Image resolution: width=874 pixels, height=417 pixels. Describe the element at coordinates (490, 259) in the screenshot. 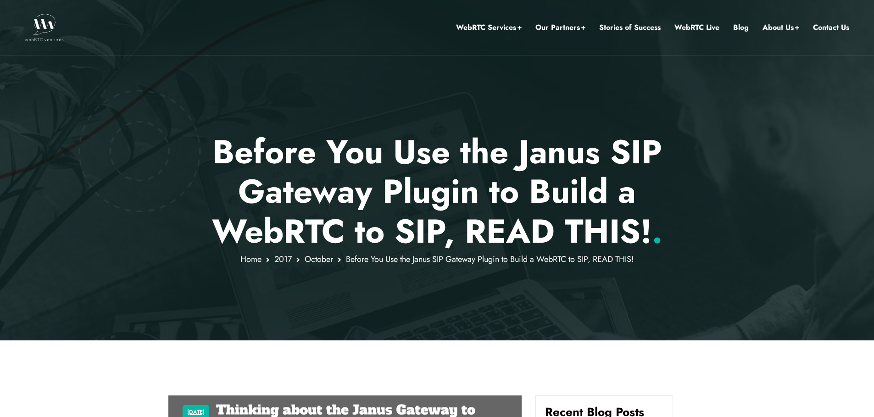

I see `span: Before You Use the Janus SIP Gateway Plugin to Build a WebRTC to SIP, READ THIS!` at that location.